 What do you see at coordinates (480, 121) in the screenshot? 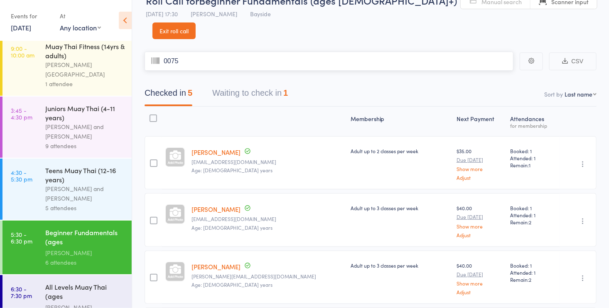
I see `div: Next Payment` at bounding box center [480, 121].